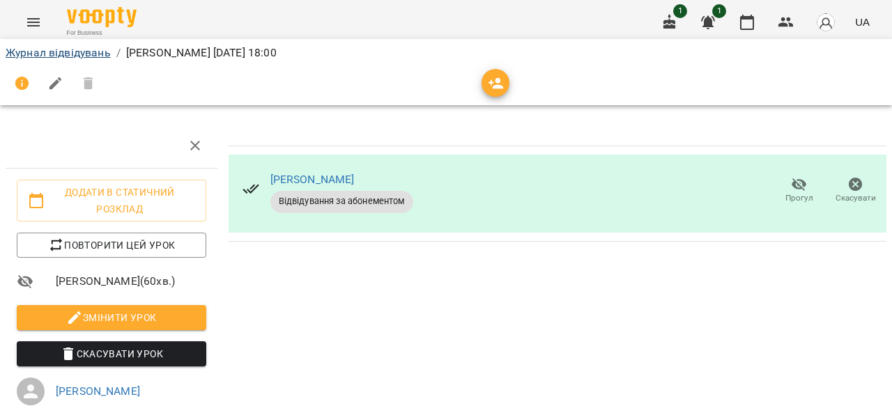 This screenshot has width=892, height=413. What do you see at coordinates (112, 201) in the screenshot?
I see `span: Додати в статичний розклад` at bounding box center [112, 201].